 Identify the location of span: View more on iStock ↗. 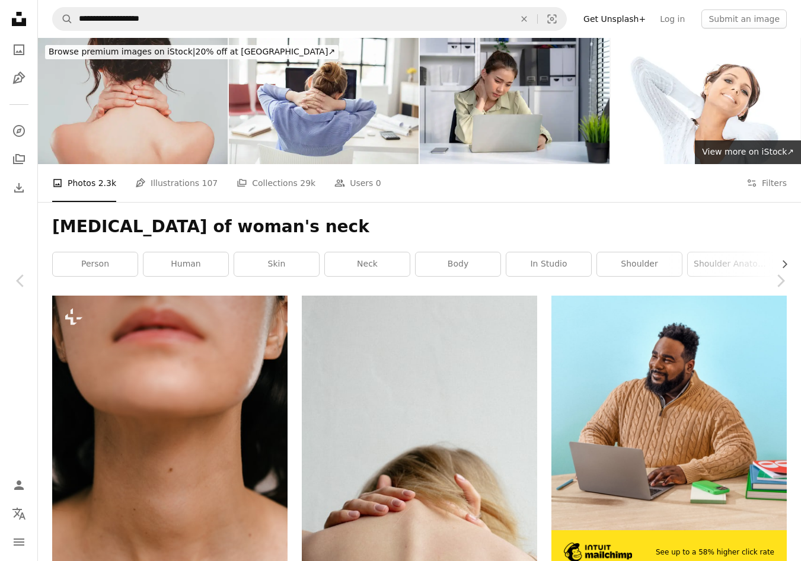
(747, 152).